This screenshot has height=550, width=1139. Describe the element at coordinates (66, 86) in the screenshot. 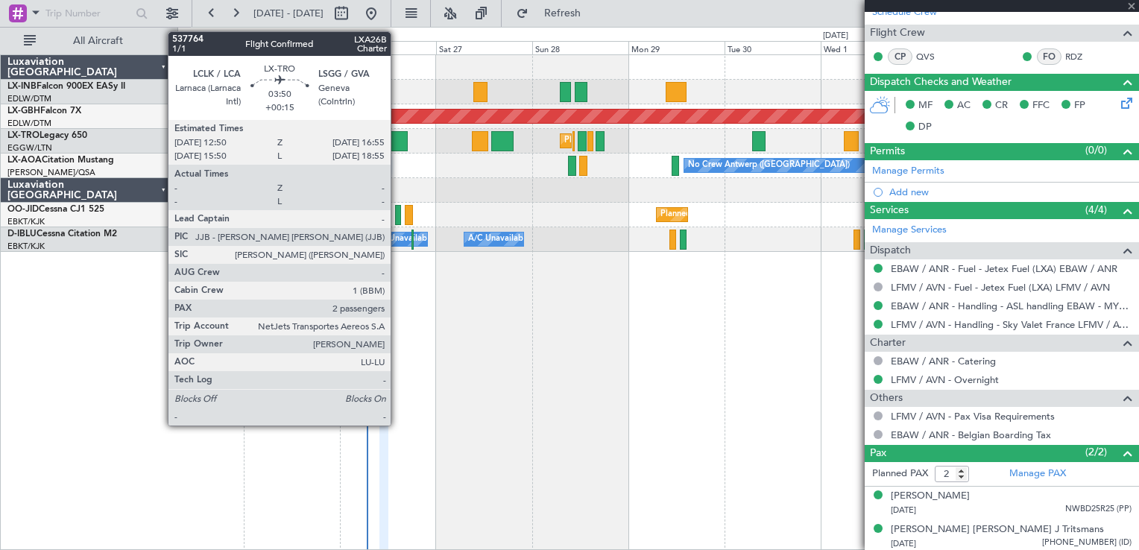

I see `a: LX-INBFalcon 900EX EASy II` at that location.